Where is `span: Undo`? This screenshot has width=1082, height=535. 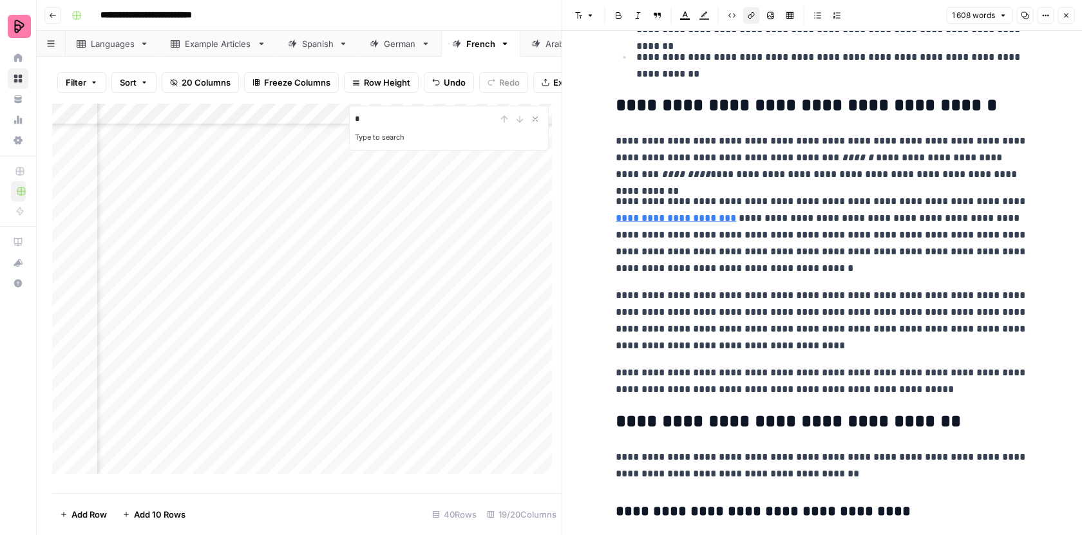
span: Undo is located at coordinates (455, 82).